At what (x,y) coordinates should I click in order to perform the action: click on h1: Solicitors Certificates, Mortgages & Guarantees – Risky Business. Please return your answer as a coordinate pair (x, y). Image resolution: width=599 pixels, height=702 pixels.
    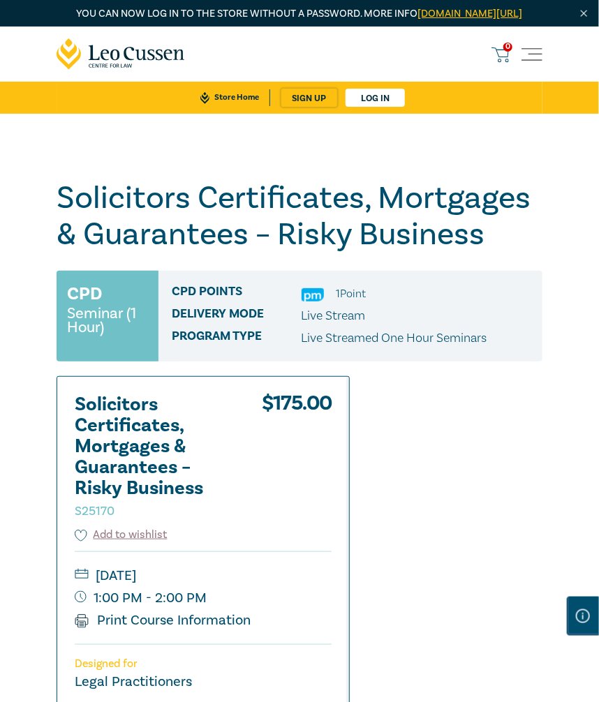
    Looking at the image, I should click on (300, 216).